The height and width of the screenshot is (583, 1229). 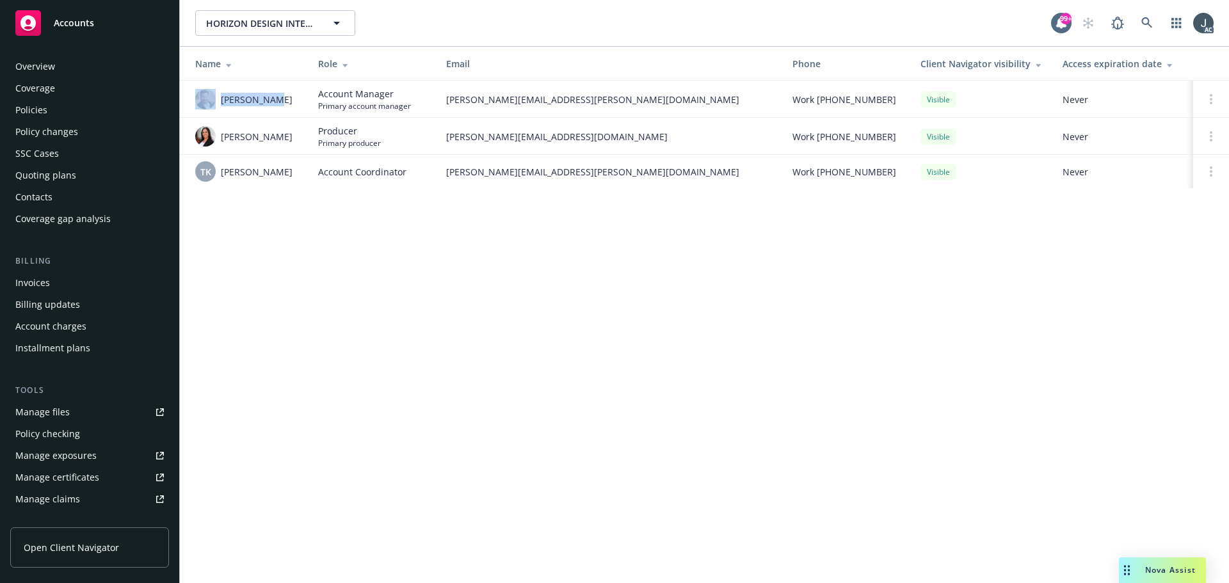 What do you see at coordinates (1148, 23) in the screenshot?
I see `a: Search` at bounding box center [1148, 23].